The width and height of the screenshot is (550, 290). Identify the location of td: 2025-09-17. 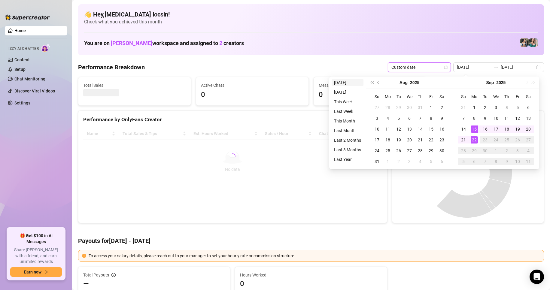
(496, 129).